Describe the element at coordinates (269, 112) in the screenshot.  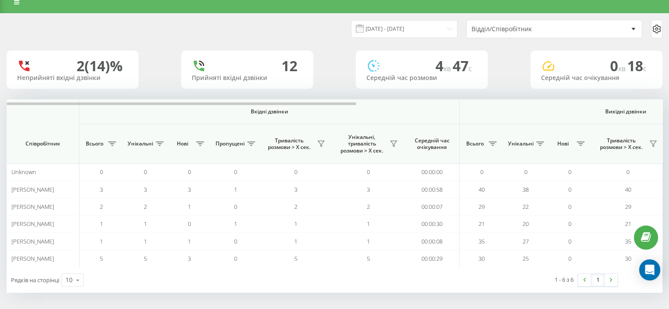
I see `span: Вхідні дзвінки` at that location.